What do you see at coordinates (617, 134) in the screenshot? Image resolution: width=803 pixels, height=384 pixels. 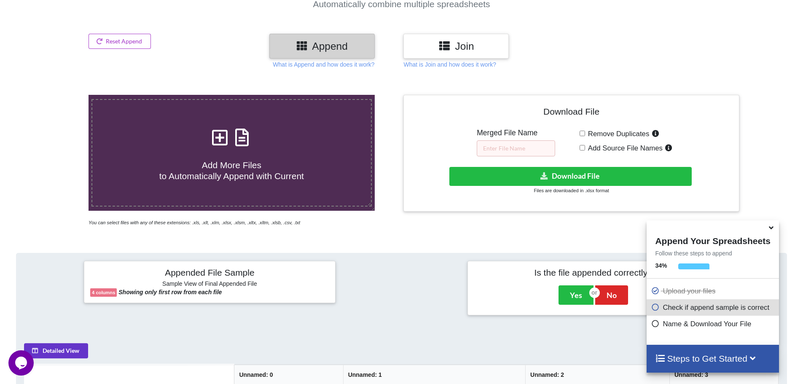 I see `span: Remove Duplicates` at bounding box center [617, 134].